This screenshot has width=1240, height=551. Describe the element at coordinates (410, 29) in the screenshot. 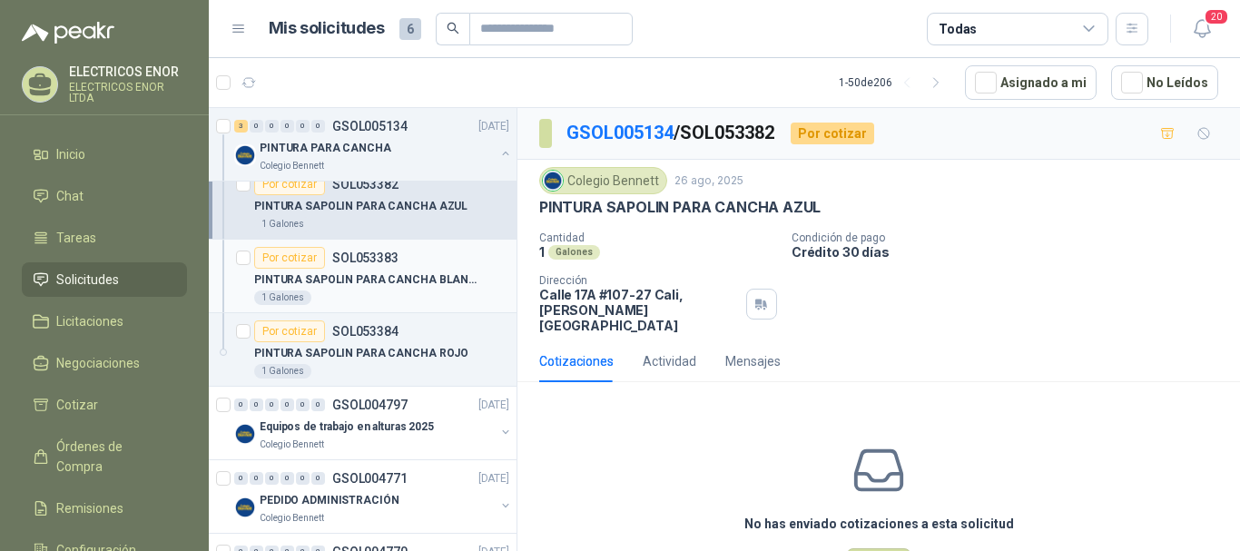

I see `span: 6` at that location.